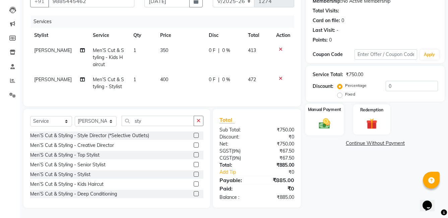 This screenshot has height=218, width=448. I want to click on div: Men’S Cut & Styling - Style Director (*Selective Outlets), so click(89, 135).